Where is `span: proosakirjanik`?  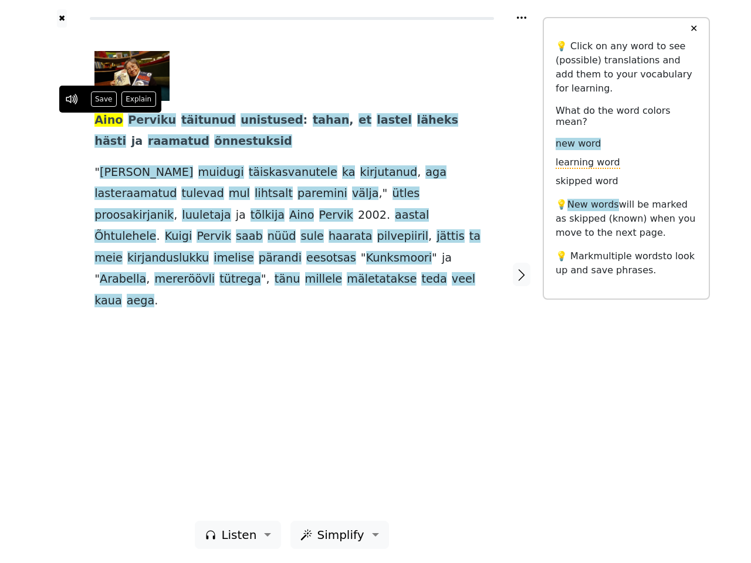
span: proosakirjanik is located at coordinates (134, 215).